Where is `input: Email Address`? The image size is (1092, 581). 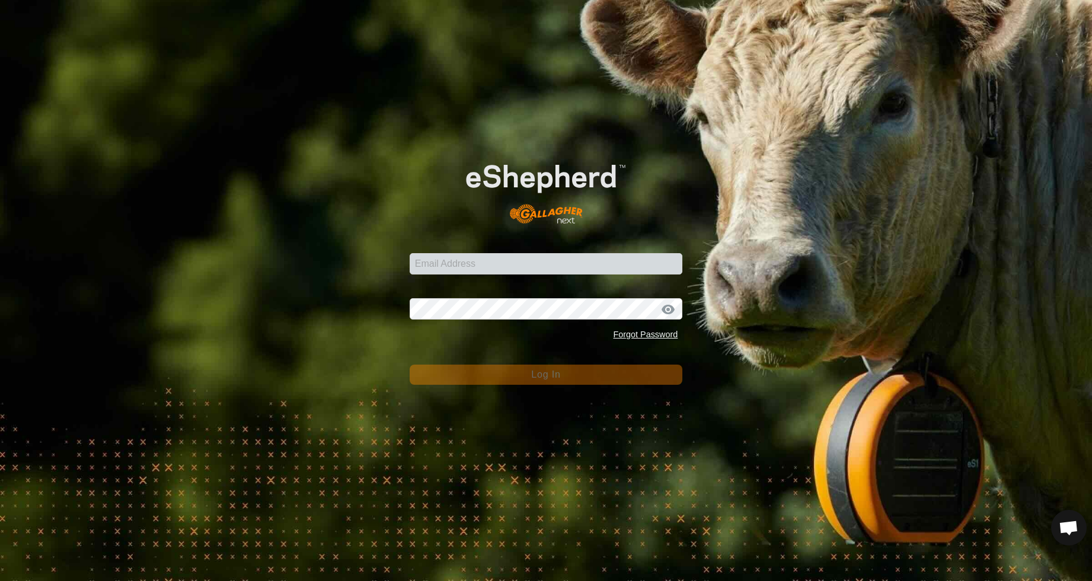 input: Email Address is located at coordinates (546, 264).